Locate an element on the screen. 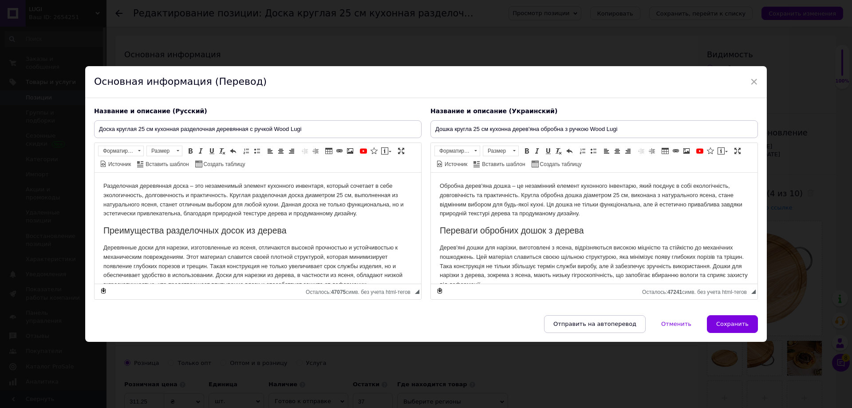 The image size is (852, 408). p: Обробна дерев'яна дошка – це незамінний елемент кухонного інвентарю, який поєднує в собі екологіч... is located at coordinates (163, 27).